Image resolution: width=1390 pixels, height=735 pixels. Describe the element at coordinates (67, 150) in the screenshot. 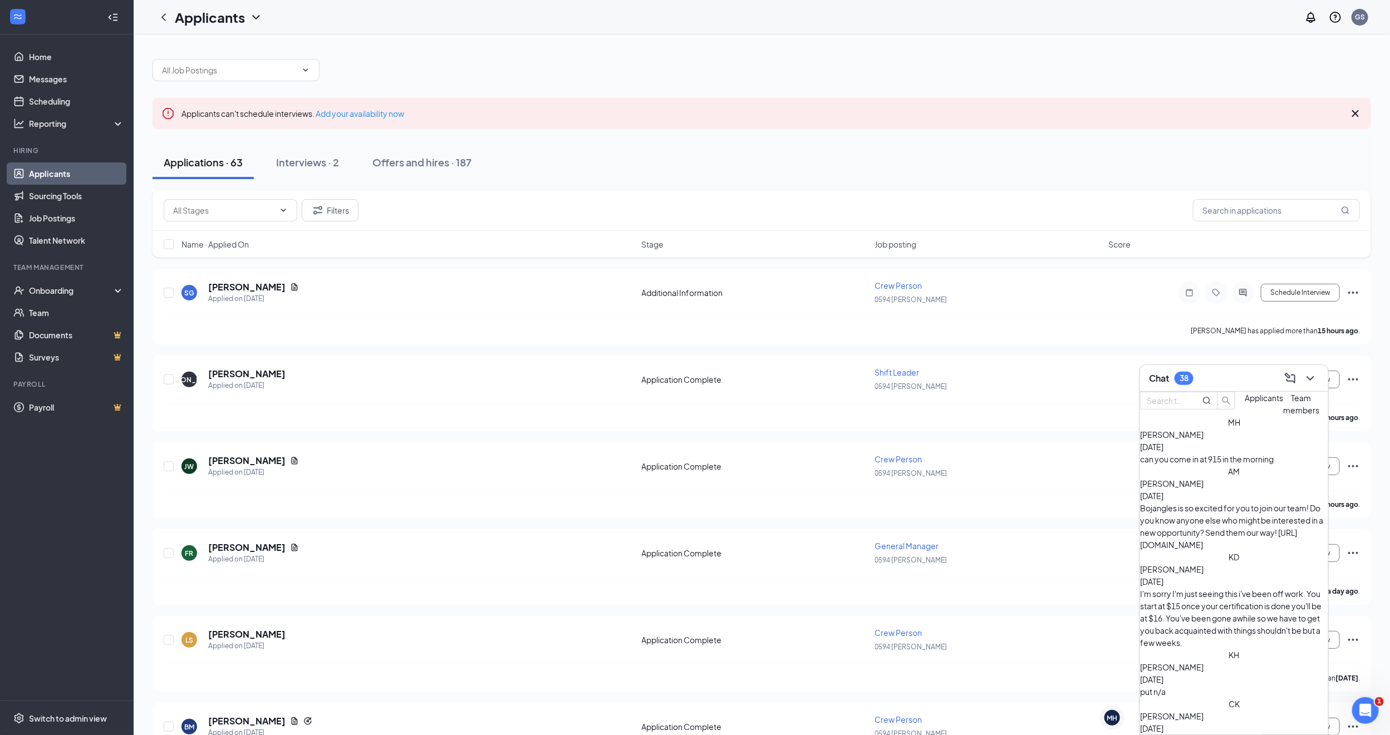

I see `div: Hiring` at that location.